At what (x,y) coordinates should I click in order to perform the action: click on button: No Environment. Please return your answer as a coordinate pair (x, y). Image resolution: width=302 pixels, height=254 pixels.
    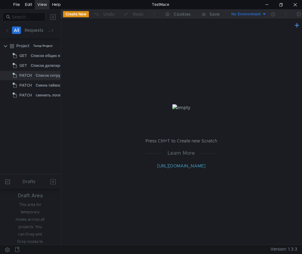
    Looking at the image, I should click on (245, 14).